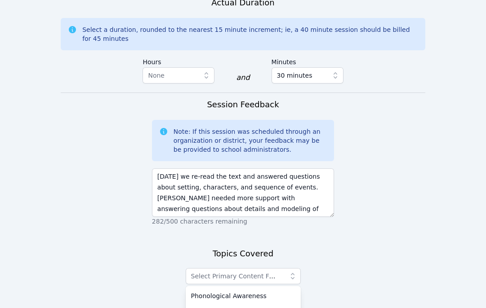  Describe the element at coordinates (243, 222) in the screenshot. I see `p: 282/500 characters remaining` at that location.